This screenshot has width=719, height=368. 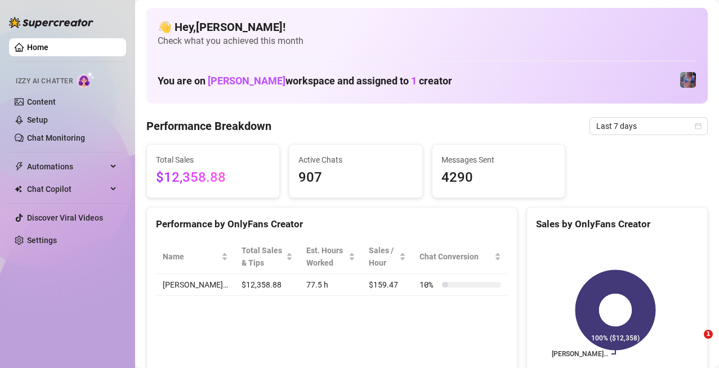 I want to click on span: calendar, so click(x=698, y=126).